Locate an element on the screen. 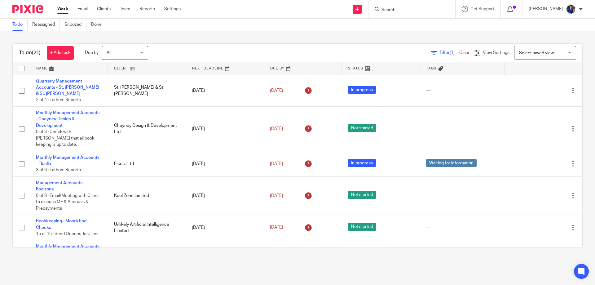 This screenshot has height=285, width=595. span: Filter is located at coordinates (449, 53).